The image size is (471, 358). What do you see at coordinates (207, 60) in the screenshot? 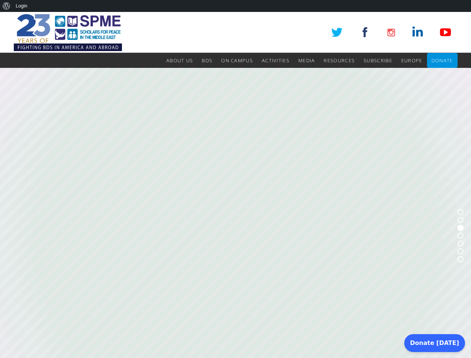
I see `span: BDS` at bounding box center [207, 60].